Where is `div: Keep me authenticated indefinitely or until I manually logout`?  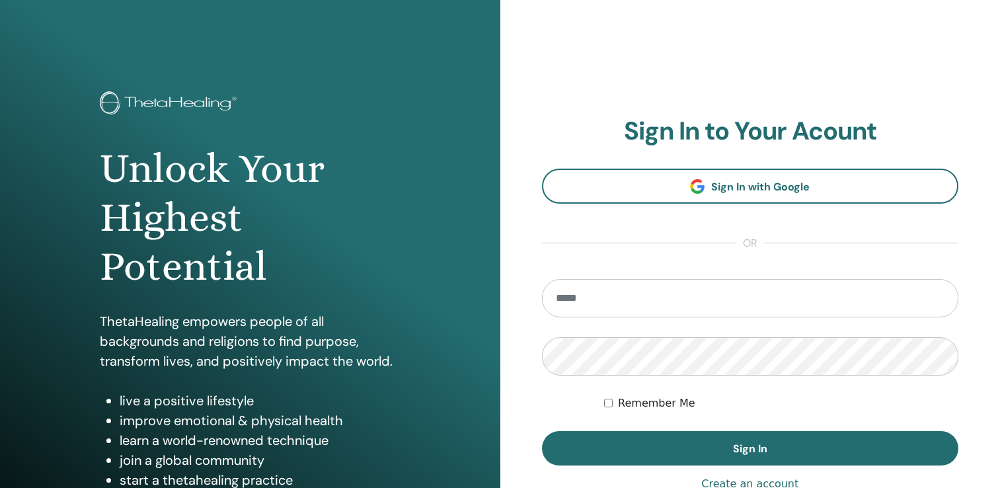 div: Keep me authenticated indefinitely or until I manually logout is located at coordinates (781, 403).